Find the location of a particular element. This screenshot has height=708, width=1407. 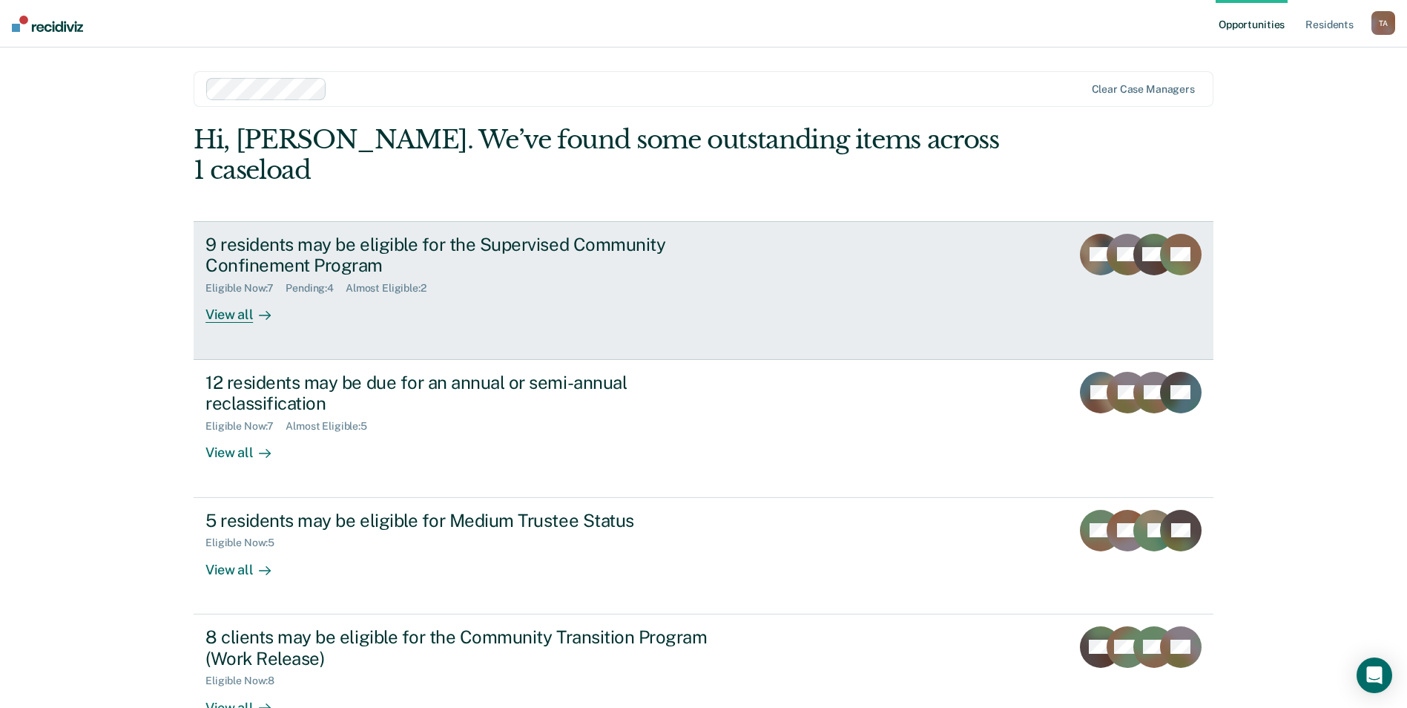

div: 5 residents may be eligible for Medium Trustee Status is located at coordinates (466, 520).